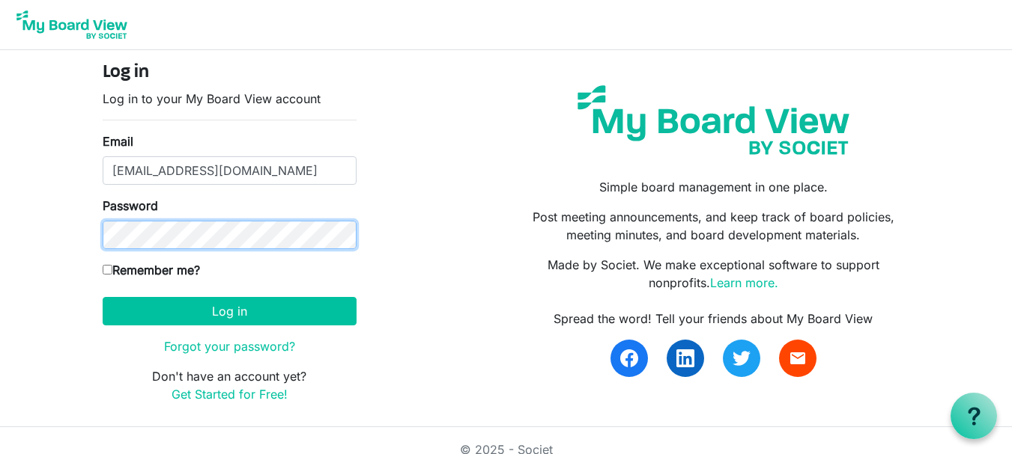  Describe the element at coordinates (797, 359) in the screenshot. I see `span: email` at that location.